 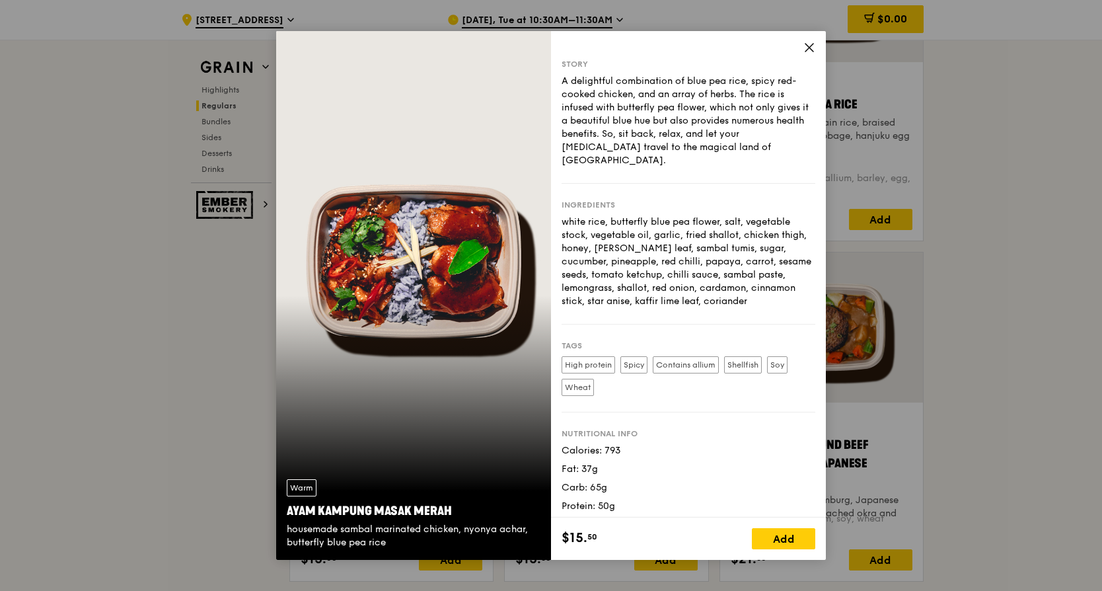 What do you see at coordinates (688, 64) in the screenshot?
I see `div: Story` at bounding box center [688, 64].